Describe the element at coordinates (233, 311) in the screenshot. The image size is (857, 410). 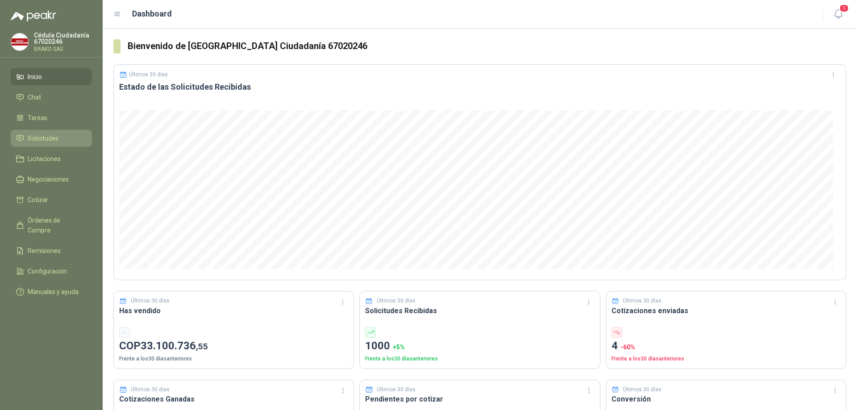
I see `h3: Has vendido` at that location.